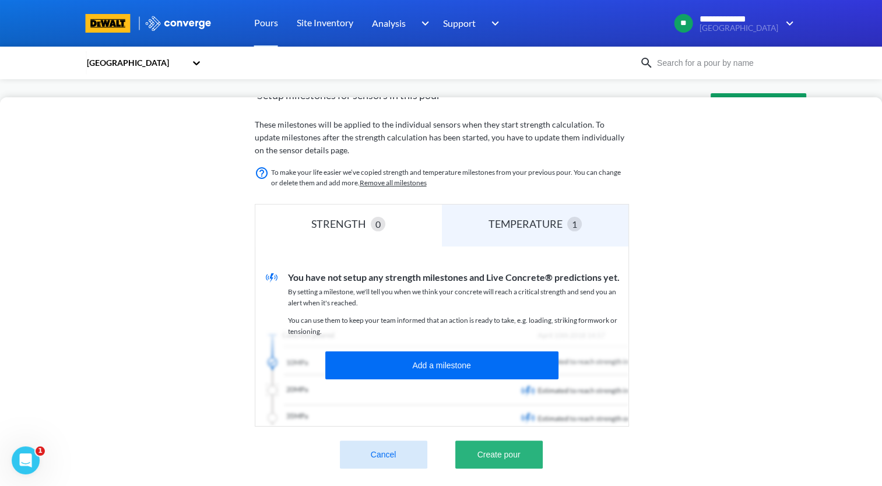 The width and height of the screenshot is (882, 486). What do you see at coordinates (389, 23) in the screenshot?
I see `span: Analysis` at bounding box center [389, 23].